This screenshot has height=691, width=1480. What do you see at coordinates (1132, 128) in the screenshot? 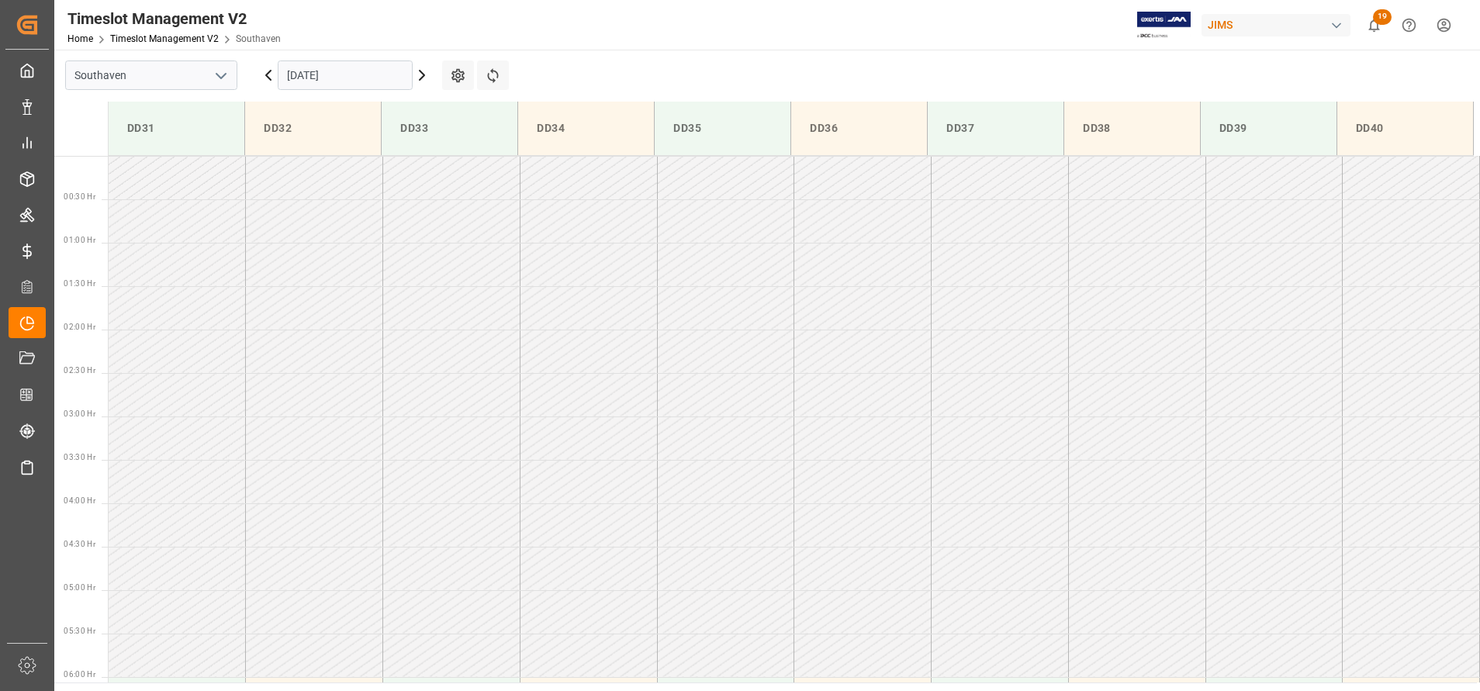
I see `div: DD38` at bounding box center [1132, 128].